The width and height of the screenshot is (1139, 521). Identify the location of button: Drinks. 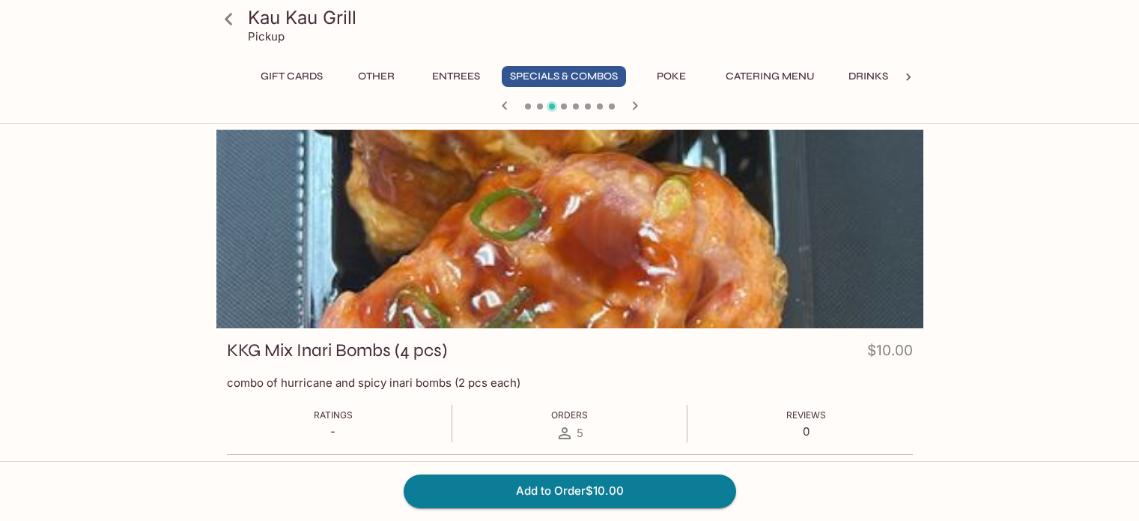
(869, 76).